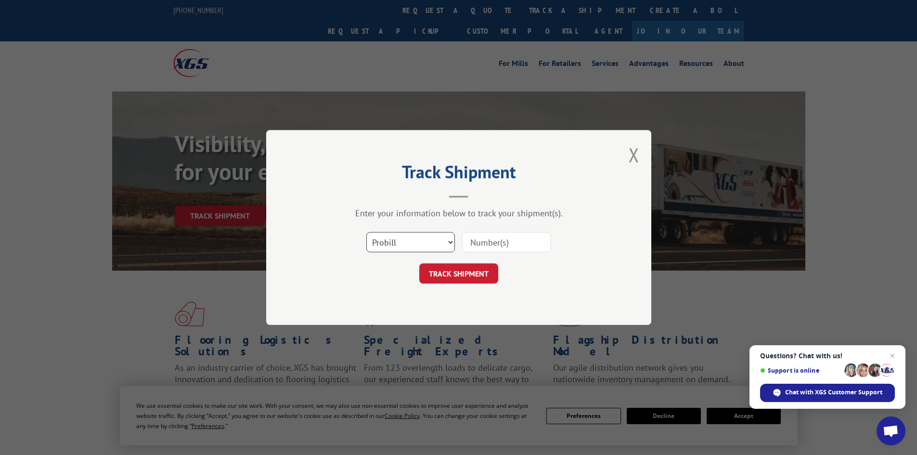  I want to click on button: TRACK SHIPMENT, so click(459, 273).